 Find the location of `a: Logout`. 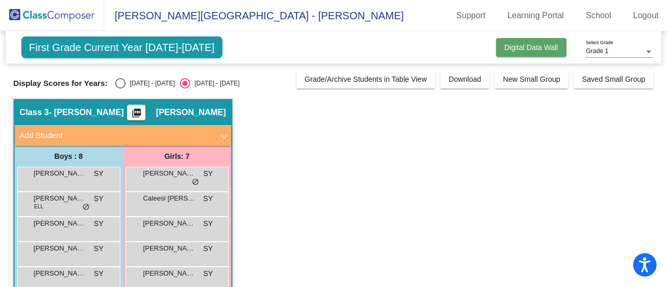

a: Logout is located at coordinates (646, 16).